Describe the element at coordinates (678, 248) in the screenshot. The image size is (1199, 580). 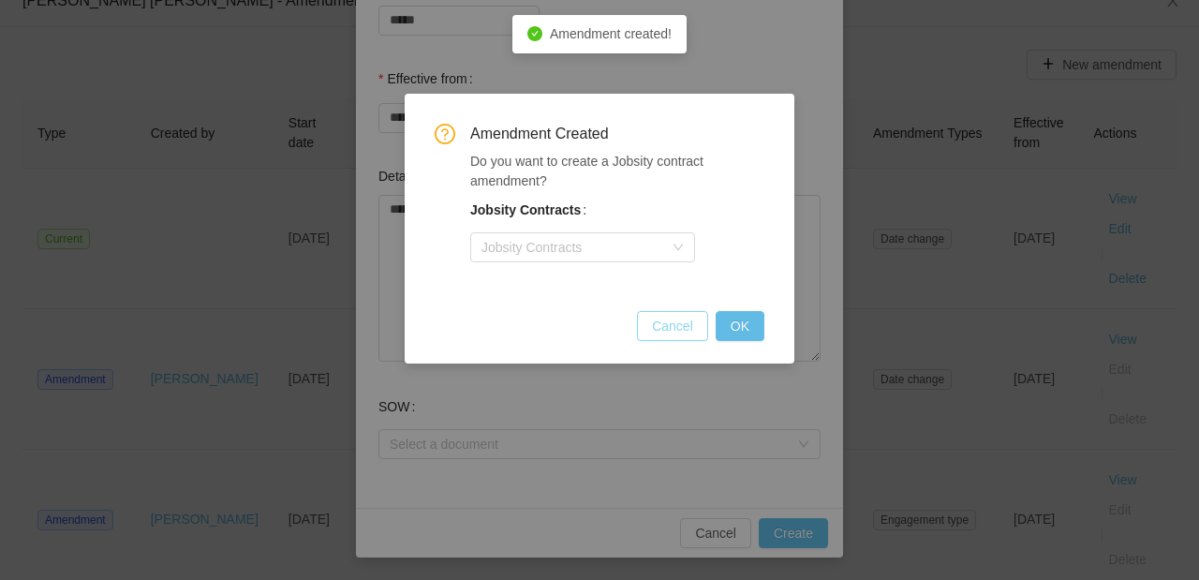
I see `i: icon: down` at that location.